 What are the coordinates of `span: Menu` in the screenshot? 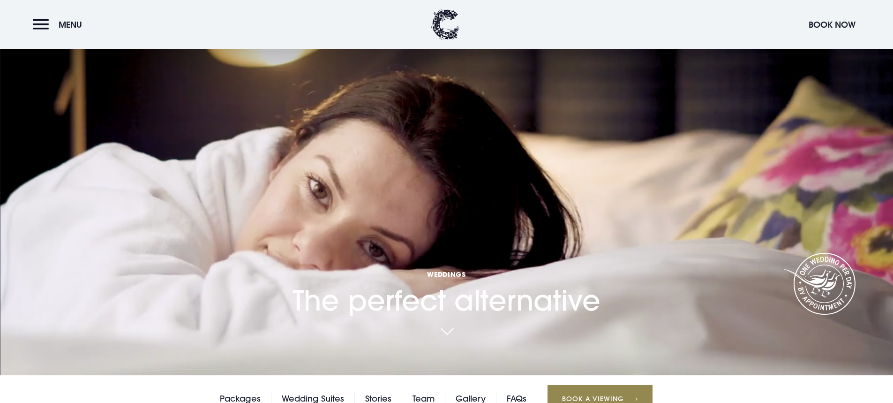 It's located at (70, 24).